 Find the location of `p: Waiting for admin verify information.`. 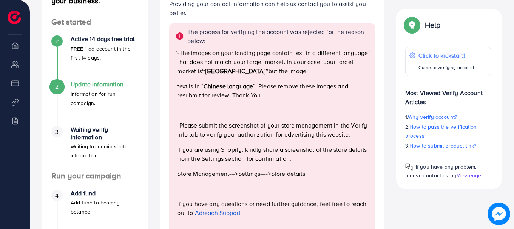

p: Waiting for admin verify information. is located at coordinates (105, 151).